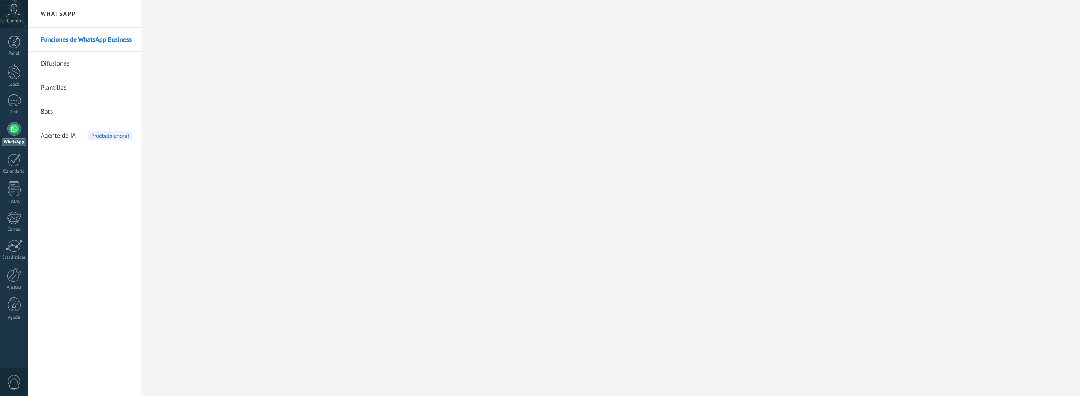 Image resolution: width=1080 pixels, height=396 pixels. What do you see at coordinates (84, 88) in the screenshot?
I see `li: Plantillas` at bounding box center [84, 88].